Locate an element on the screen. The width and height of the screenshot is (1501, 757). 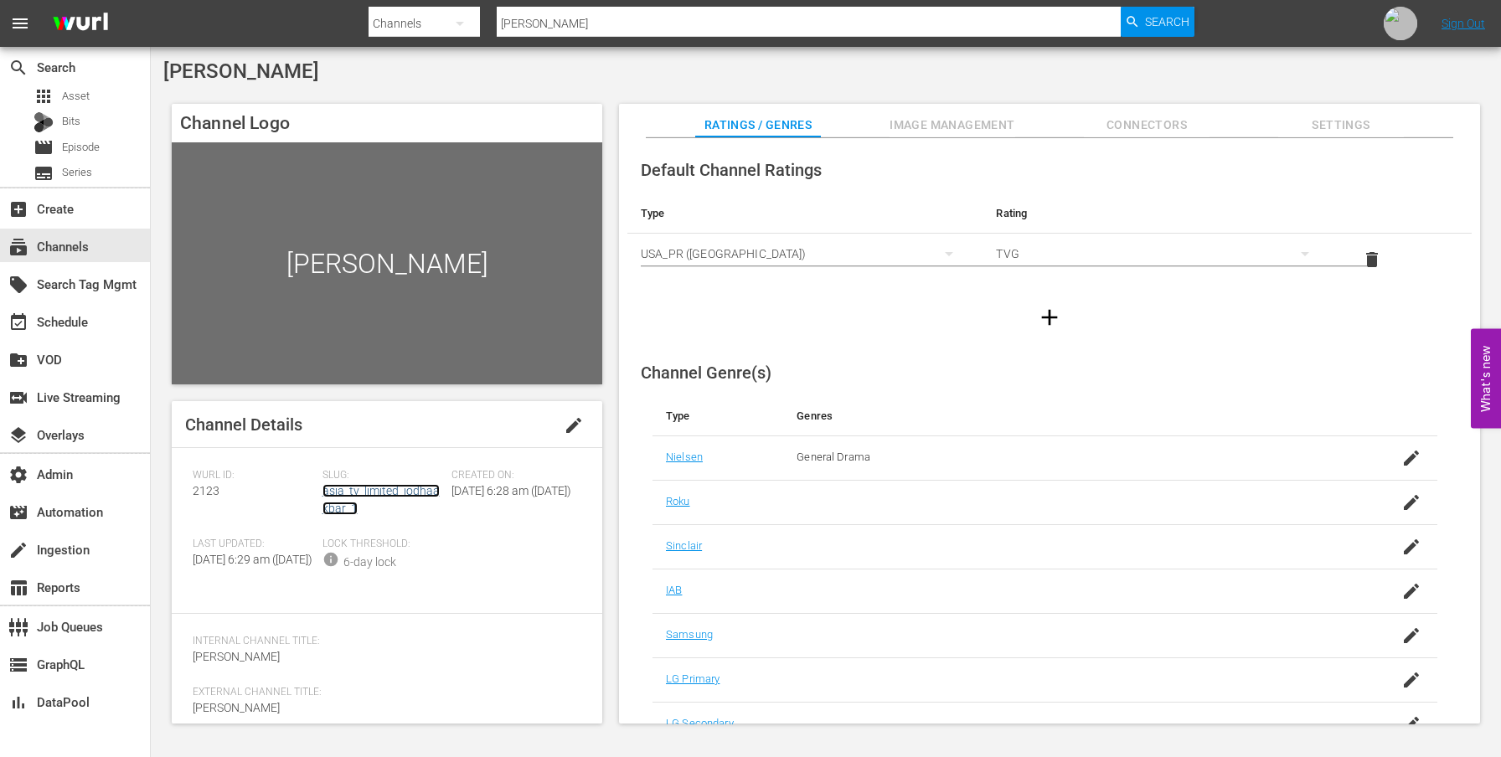
button: Open Feedback Widget is located at coordinates (1486, 379).